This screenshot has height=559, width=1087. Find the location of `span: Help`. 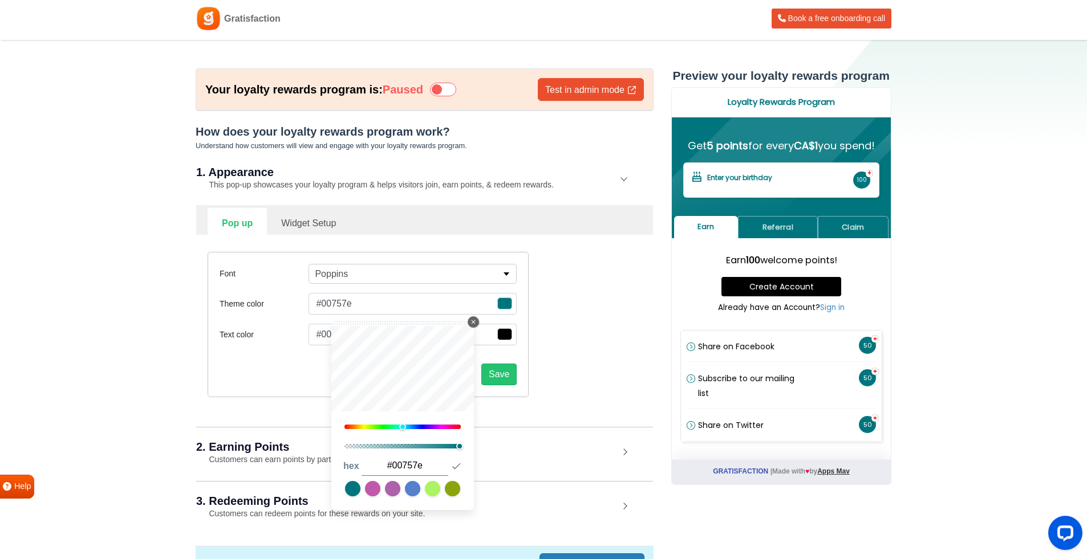

span: Help is located at coordinates (23, 487).